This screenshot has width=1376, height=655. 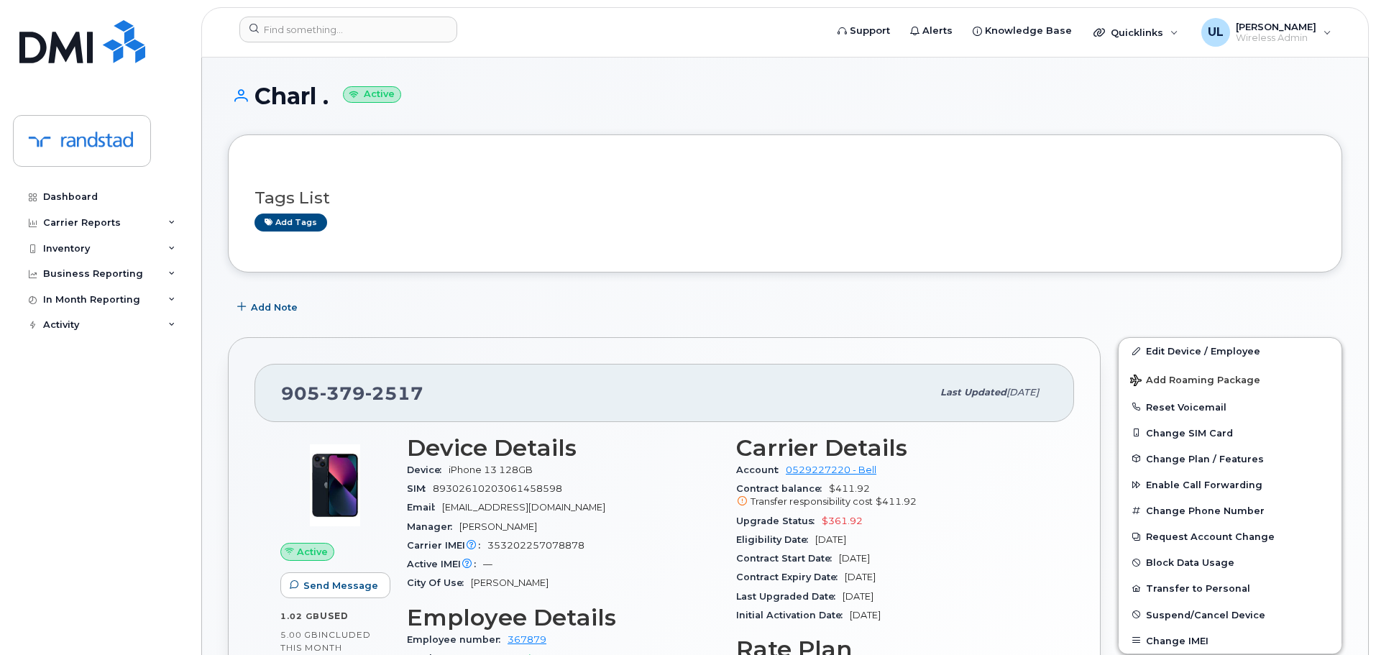 I want to click on span: 353202257078878, so click(x=536, y=545).